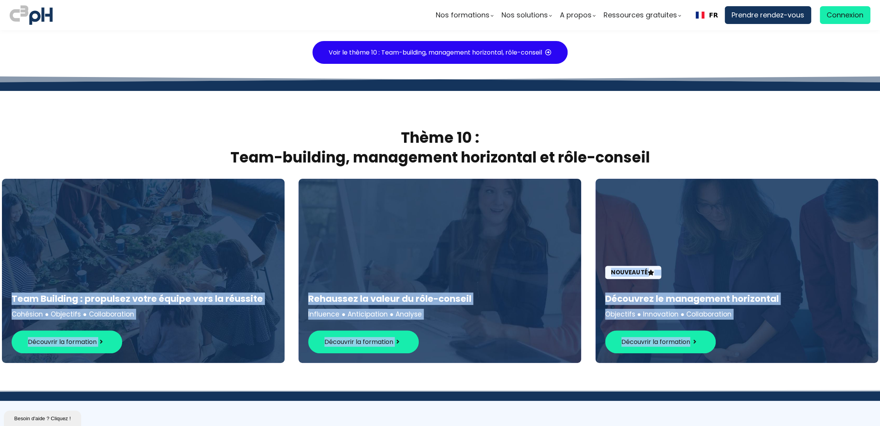 This screenshot has width=880, height=426. I want to click on span: Nouveauté, so click(633, 272).